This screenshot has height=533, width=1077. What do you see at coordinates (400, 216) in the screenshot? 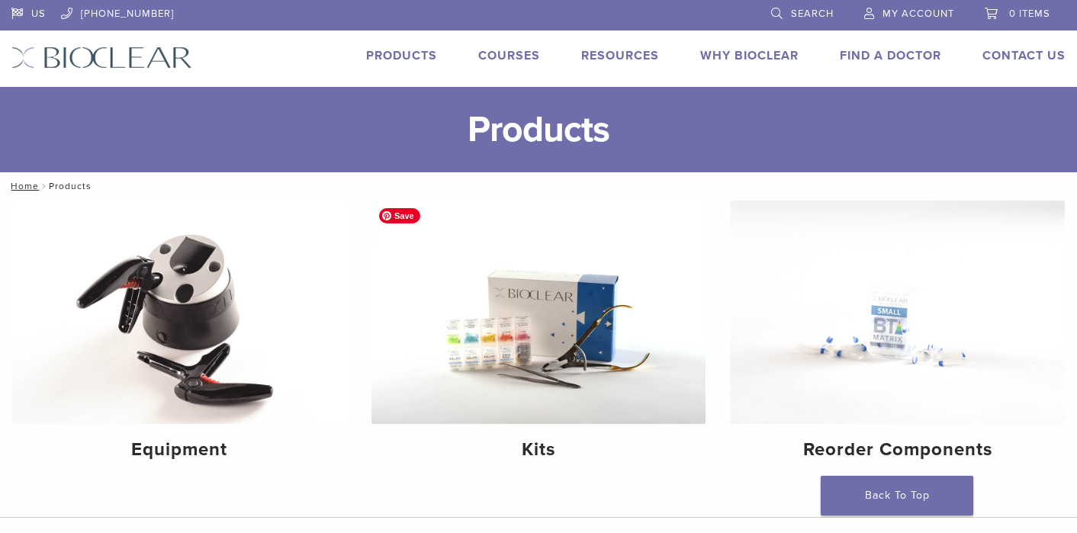
I see `span: Save` at bounding box center [400, 216].